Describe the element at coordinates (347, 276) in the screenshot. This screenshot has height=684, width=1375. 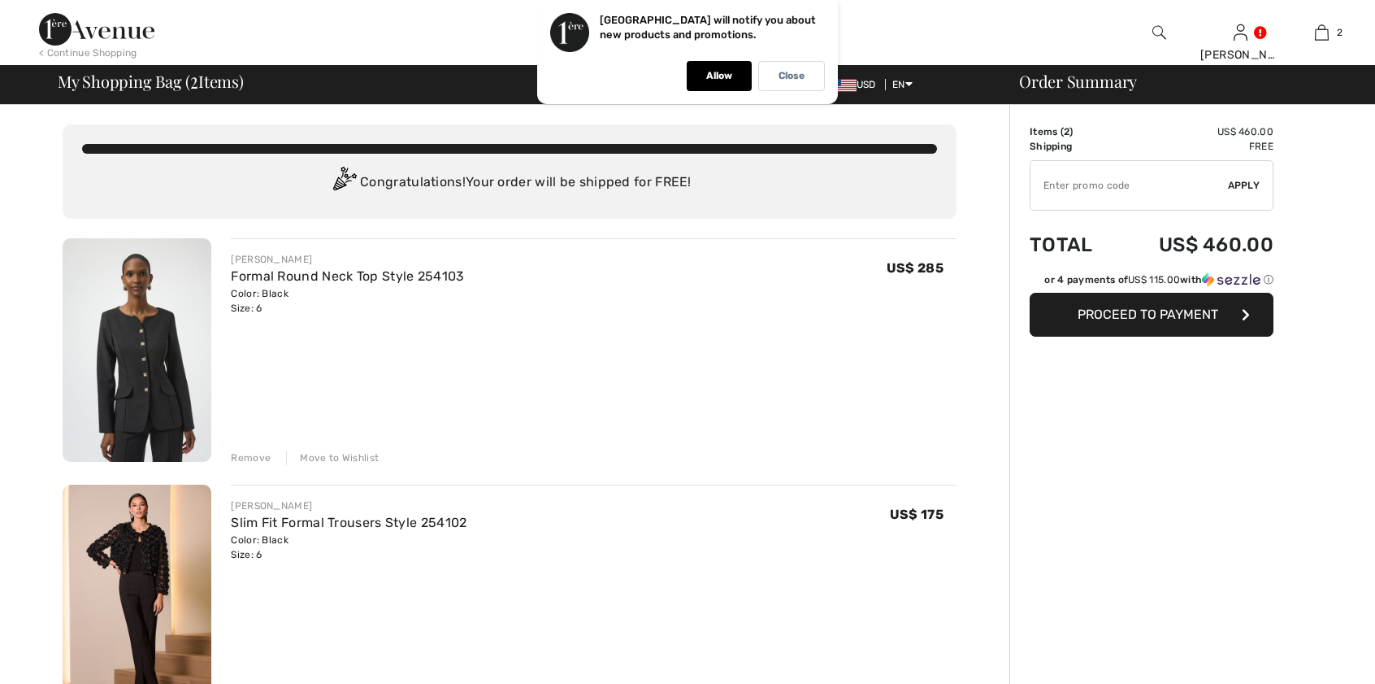
I see `a: Formal Round Neck Top Style 254103` at that location.